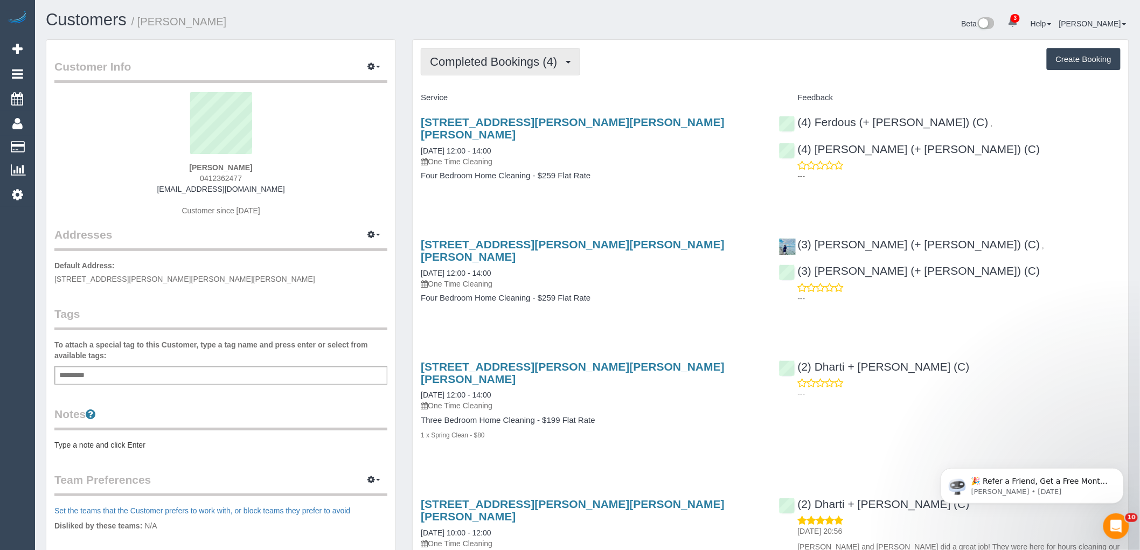  Describe the element at coordinates (108, 40) in the screenshot. I see `div: message notification from Ellie, 1d ago. 🎉 Refer a Friend, Get a Free Month! 🎉 Love Automaid? Sha...` at that location.